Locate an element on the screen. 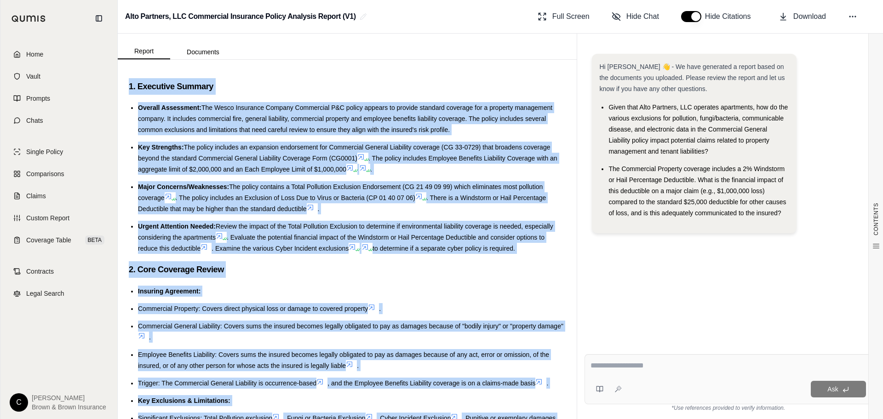  span: , and the Employee Benefits Liability coverage is on a claims-made basis is located at coordinates (432, 383).